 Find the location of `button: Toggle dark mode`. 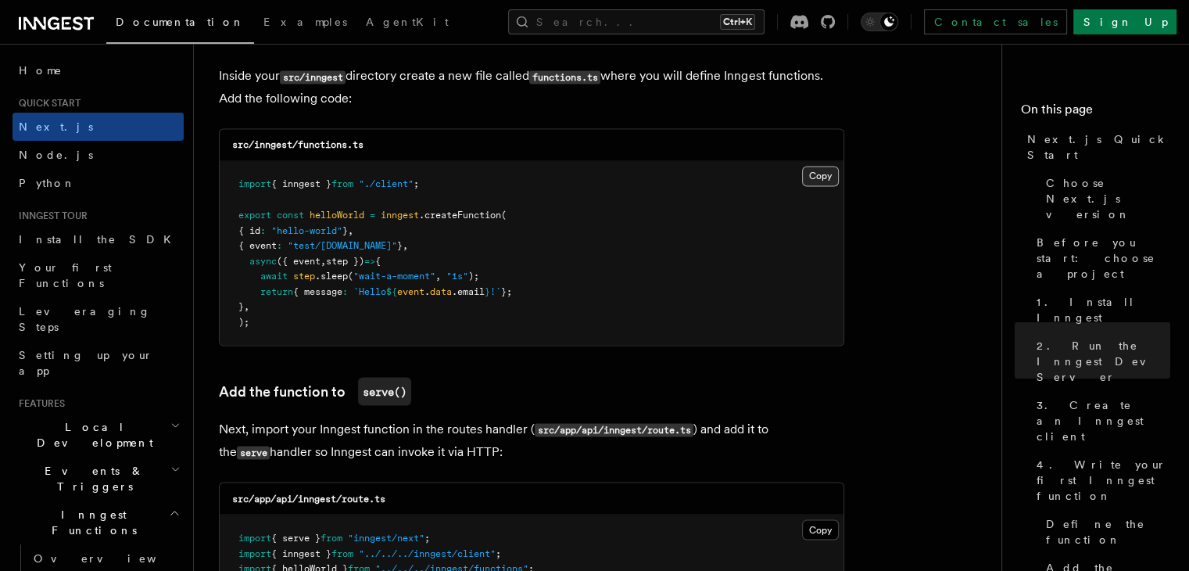

button: Toggle dark mode is located at coordinates (879, 22).